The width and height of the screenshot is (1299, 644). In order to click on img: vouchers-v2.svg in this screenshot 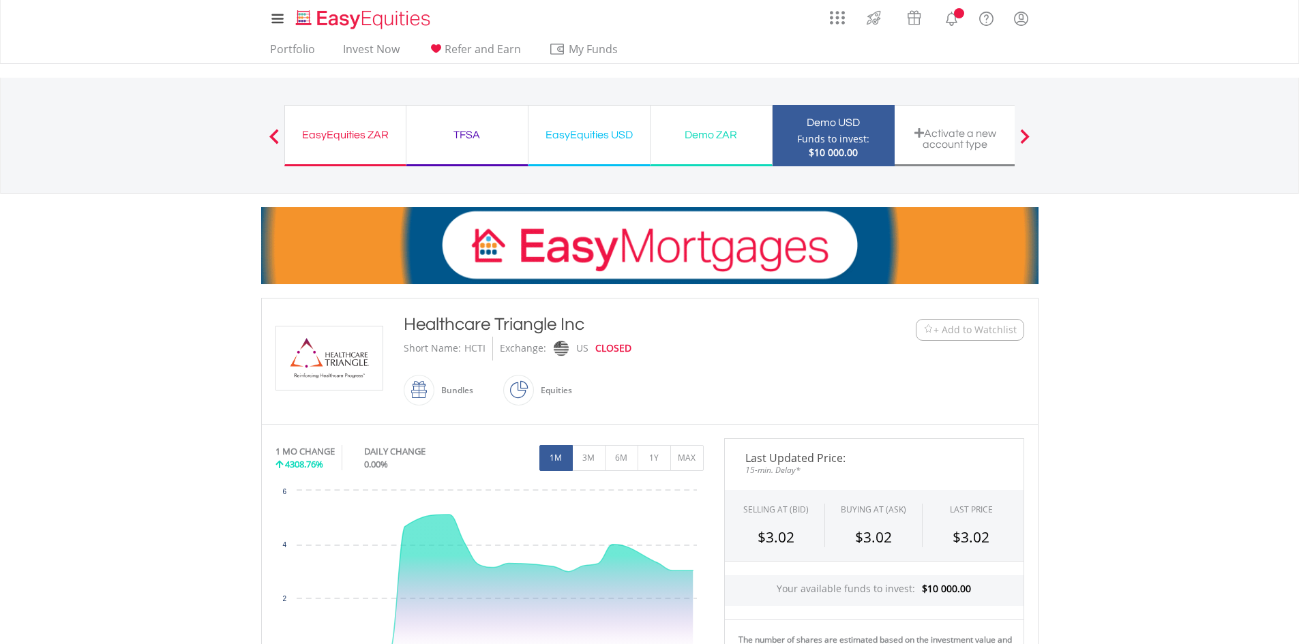, I will do `click(914, 18)`.